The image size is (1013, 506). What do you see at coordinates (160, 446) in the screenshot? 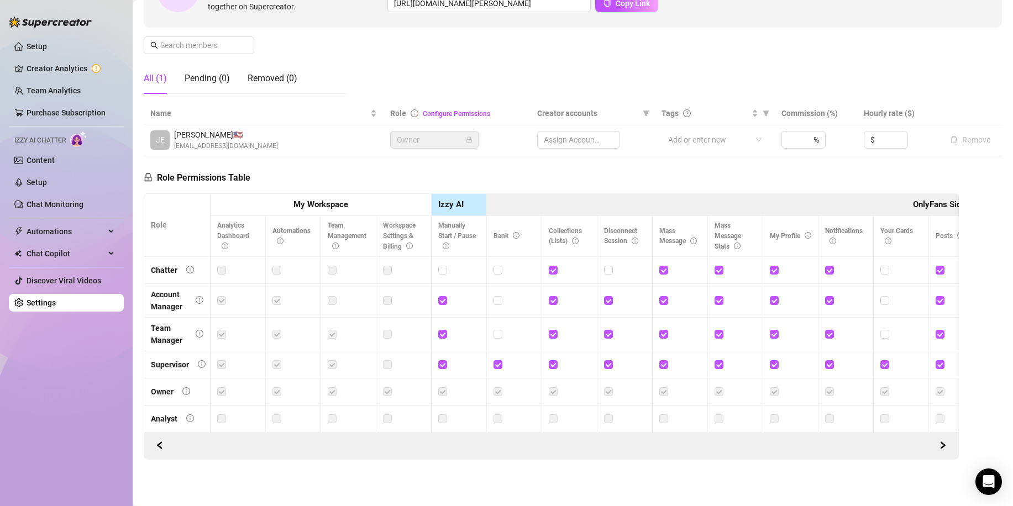
I see `button: Scroll Forward` at bounding box center [160, 446].